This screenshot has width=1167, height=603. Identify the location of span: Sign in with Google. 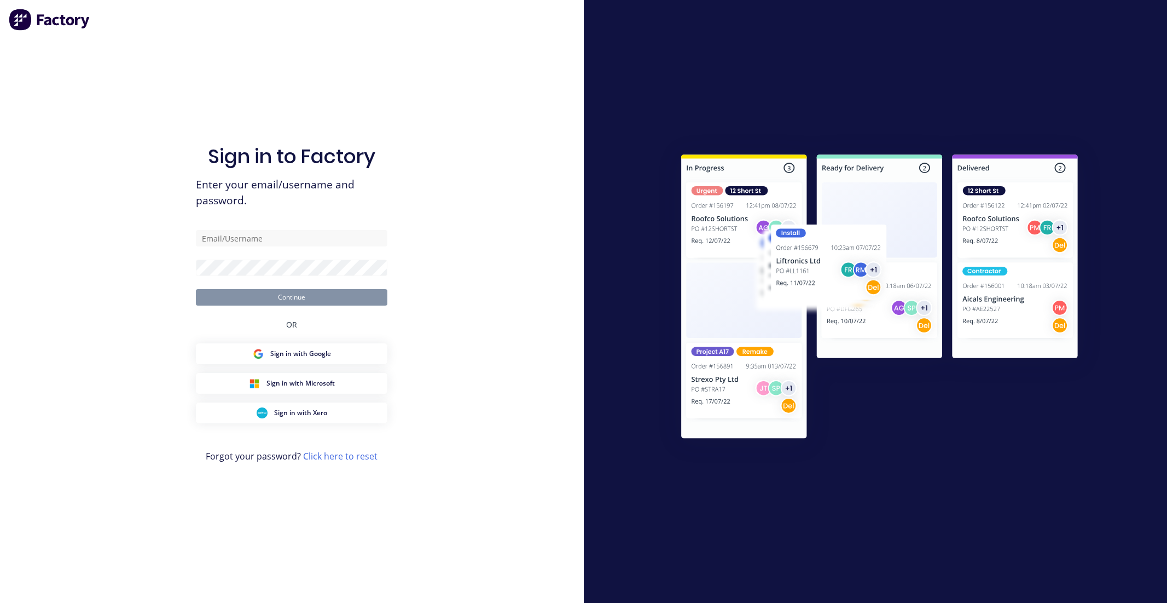
(300, 354).